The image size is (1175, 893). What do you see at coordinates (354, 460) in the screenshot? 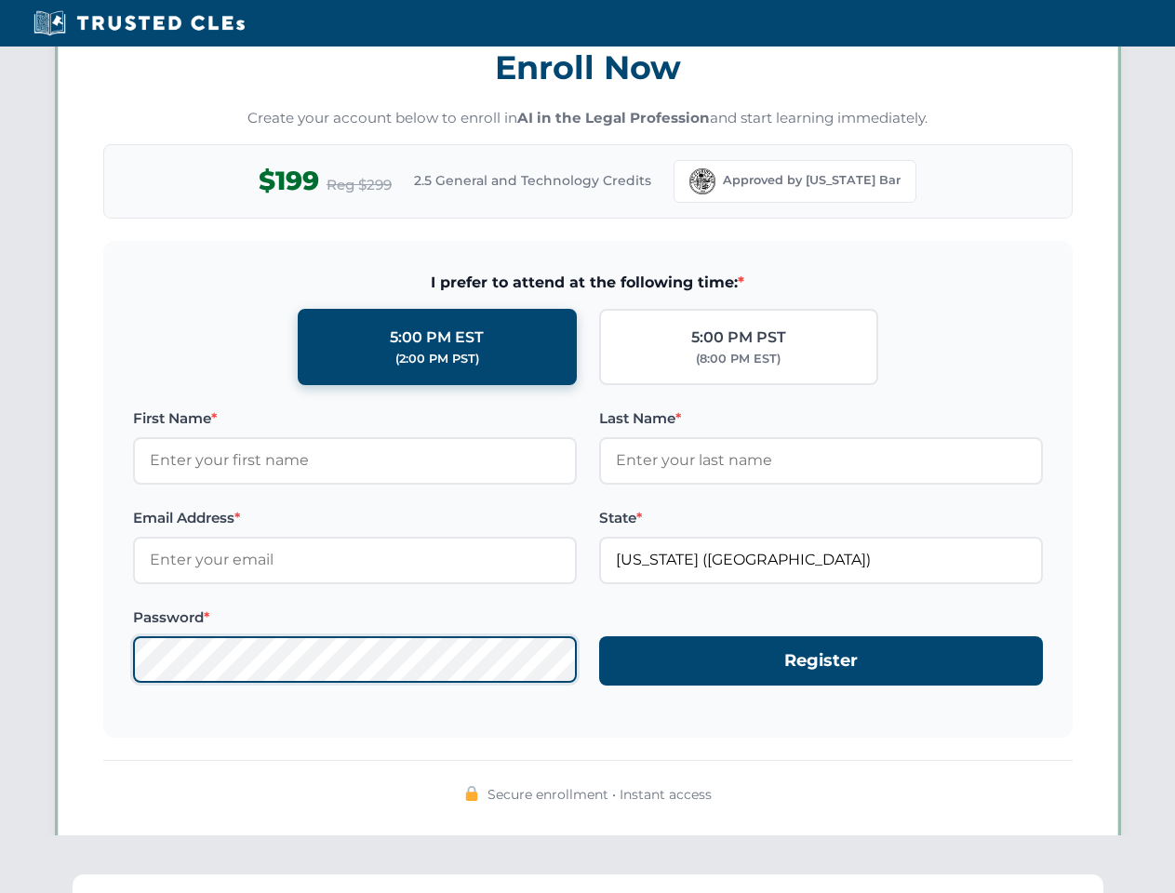
I see `input: Enter your first name` at bounding box center [354, 460].